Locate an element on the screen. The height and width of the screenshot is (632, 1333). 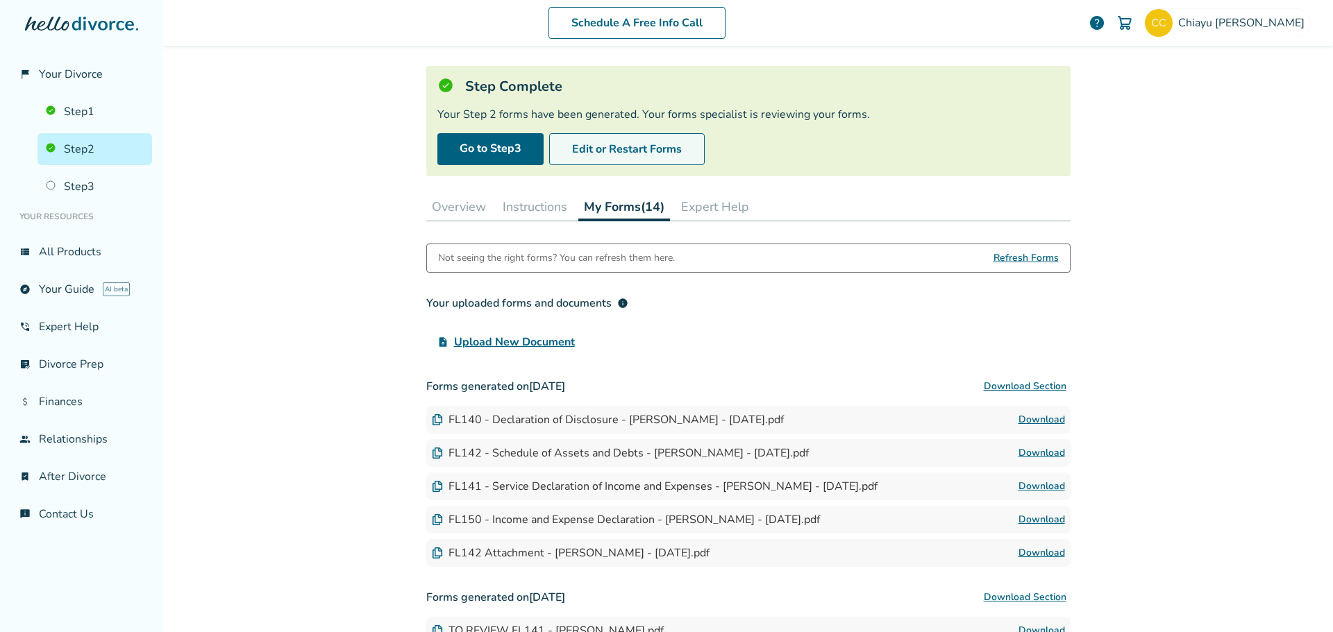
button: Expert Help is located at coordinates (715, 207).